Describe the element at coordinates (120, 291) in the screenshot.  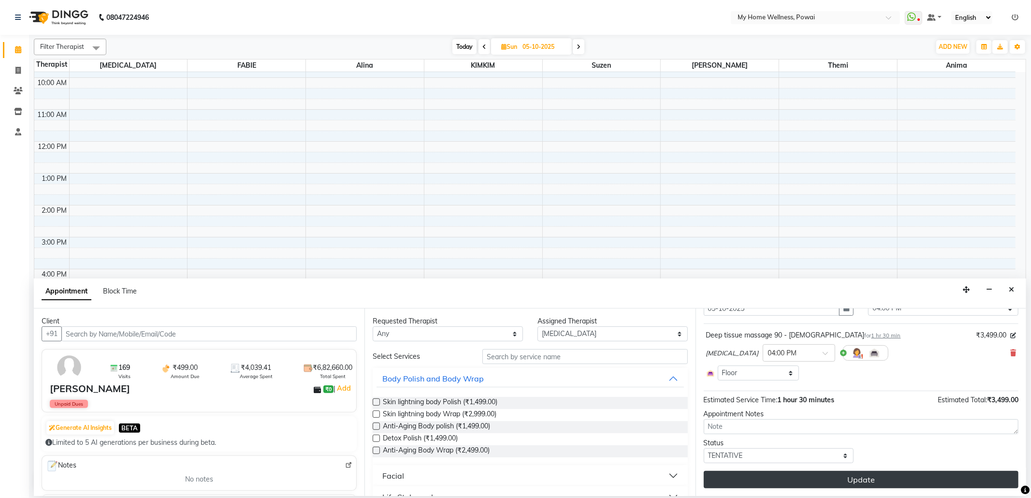
I see `span: Block Time` at that location.